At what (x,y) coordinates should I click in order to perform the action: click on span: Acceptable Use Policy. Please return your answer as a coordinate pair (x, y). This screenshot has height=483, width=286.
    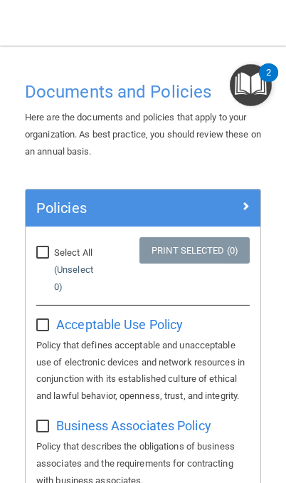
    Looking at the image, I should click on (120, 324).